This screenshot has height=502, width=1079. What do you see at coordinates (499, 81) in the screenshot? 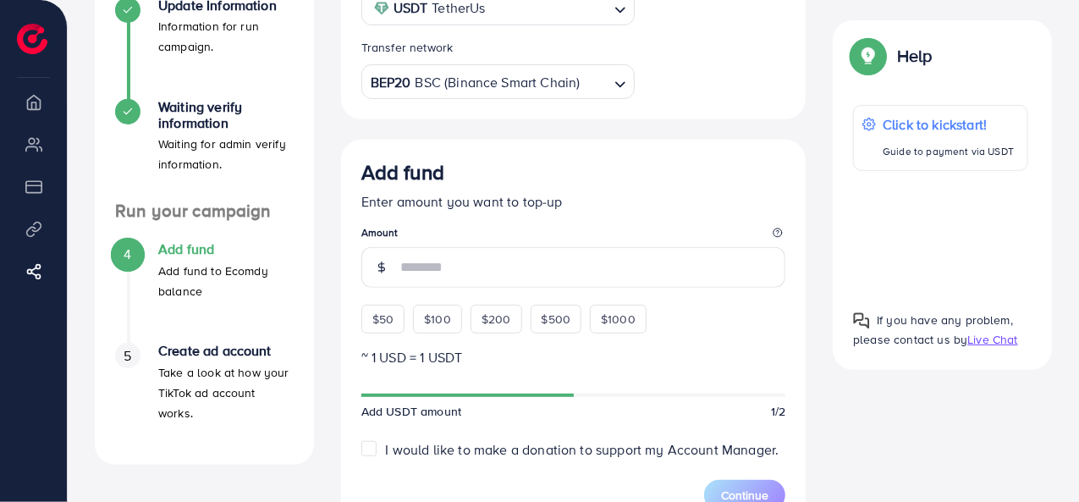
I see `div: Search for option` at bounding box center [499, 81].